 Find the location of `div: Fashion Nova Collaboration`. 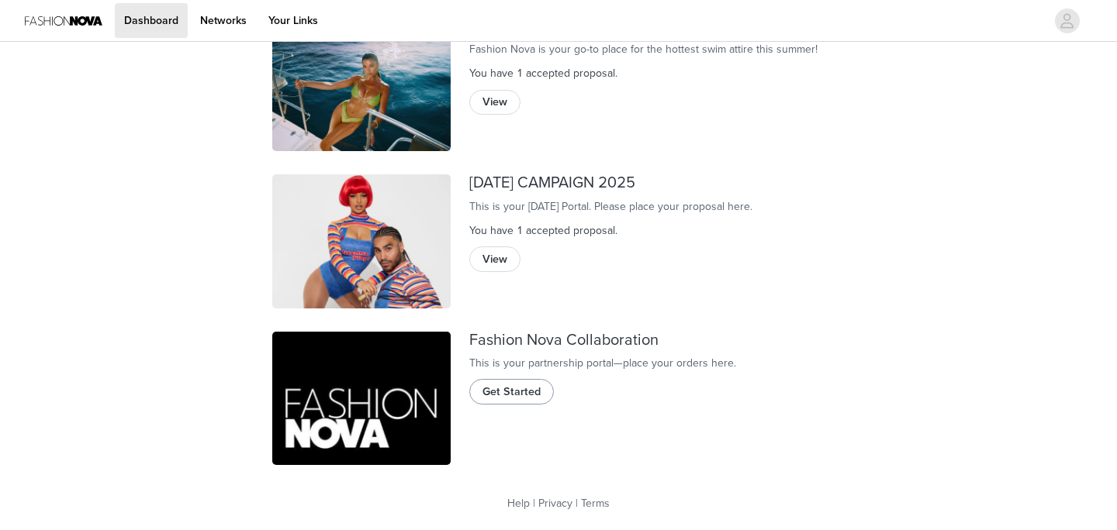

div: Fashion Nova Collaboration is located at coordinates (657, 340).